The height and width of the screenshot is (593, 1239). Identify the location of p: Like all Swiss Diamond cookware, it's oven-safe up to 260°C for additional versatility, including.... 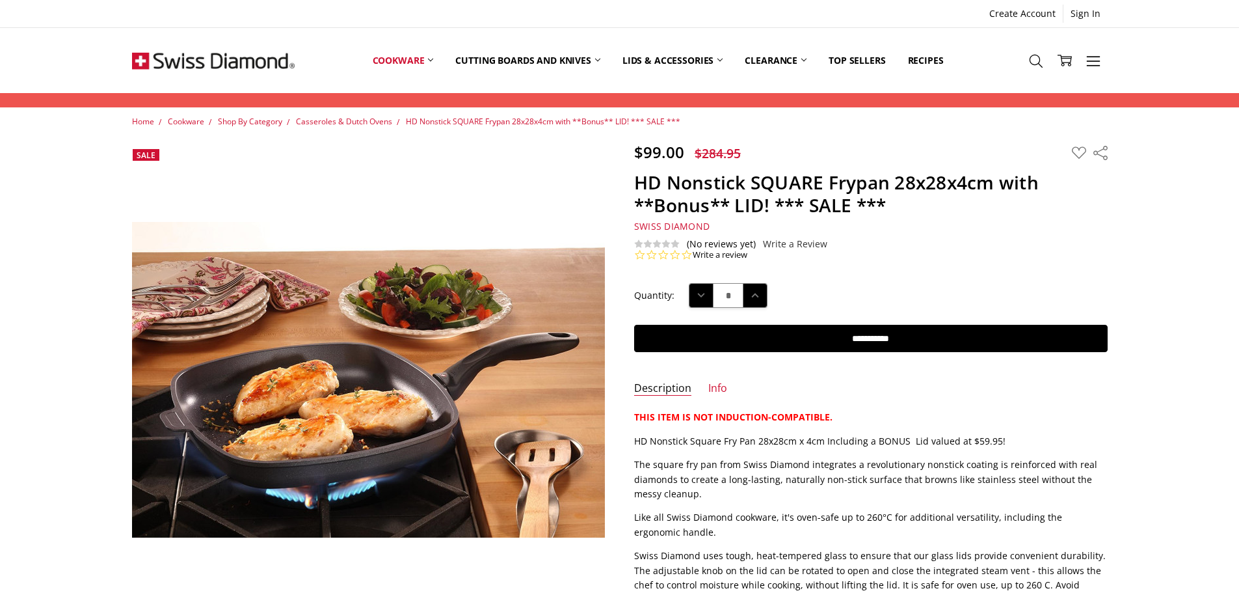
(871, 524).